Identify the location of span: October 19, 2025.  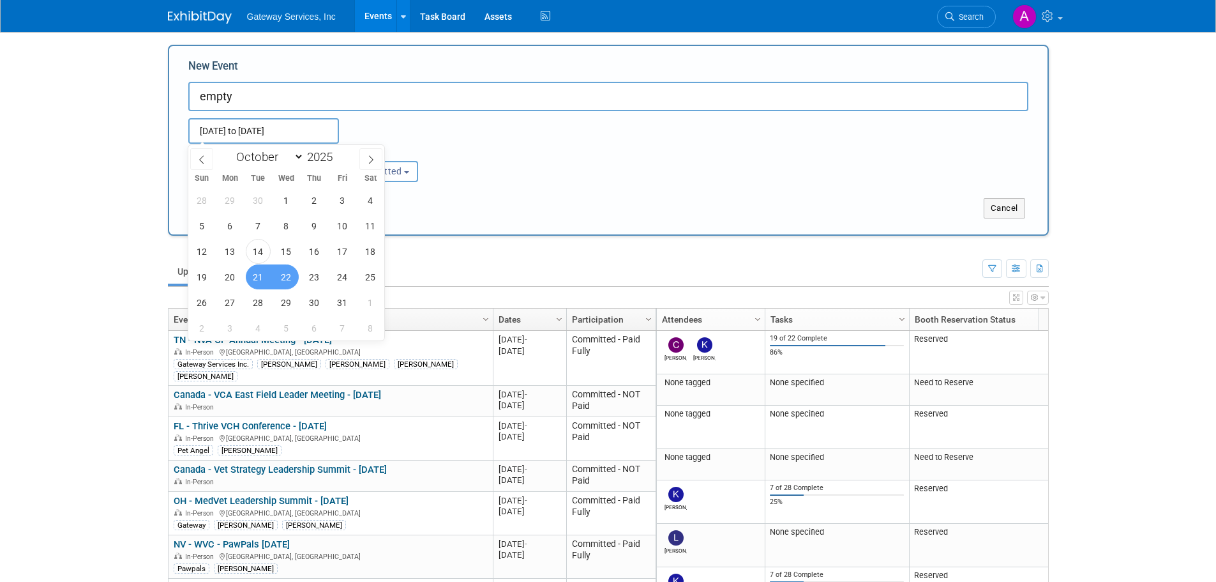
(202, 276).